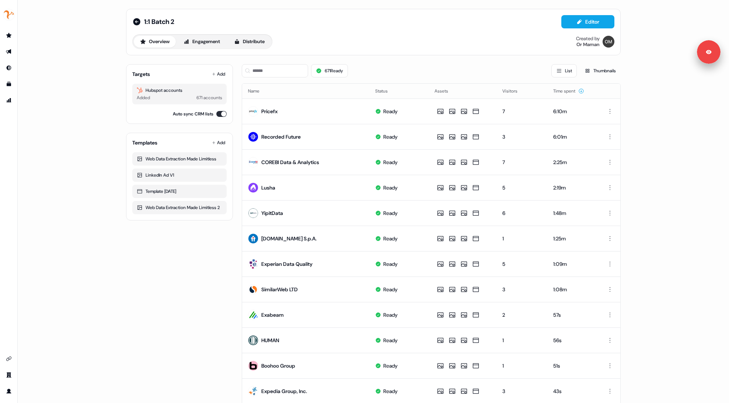 This screenshot has width=729, height=403. What do you see at coordinates (193, 114) in the screenshot?
I see `label: Auto sync CRM lists` at bounding box center [193, 114].